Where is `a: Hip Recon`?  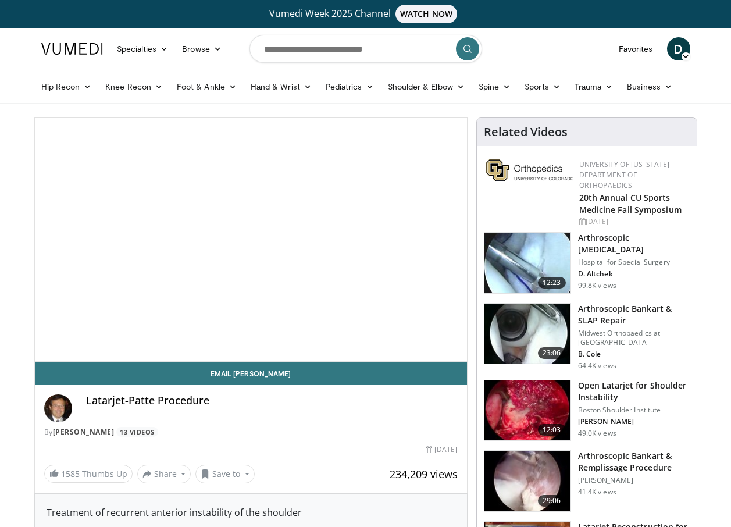
a: Hip Recon is located at coordinates (66, 87).